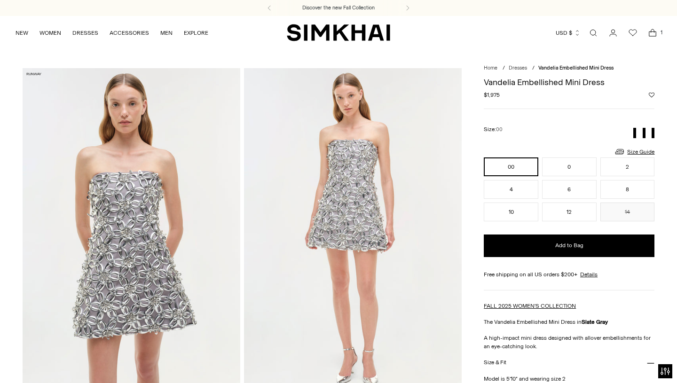  I want to click on button: 4, so click(511, 190).